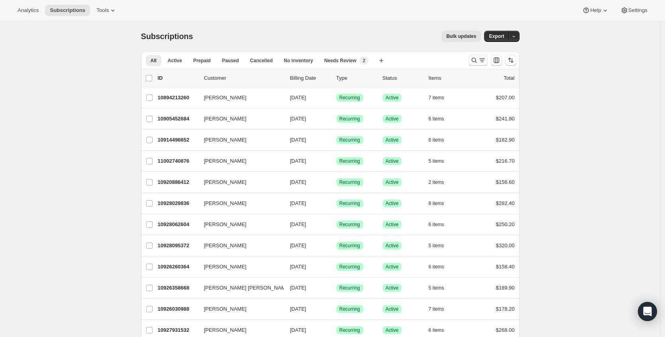 Image resolution: width=665 pixels, height=337 pixels. I want to click on p: 10928062604, so click(178, 224).